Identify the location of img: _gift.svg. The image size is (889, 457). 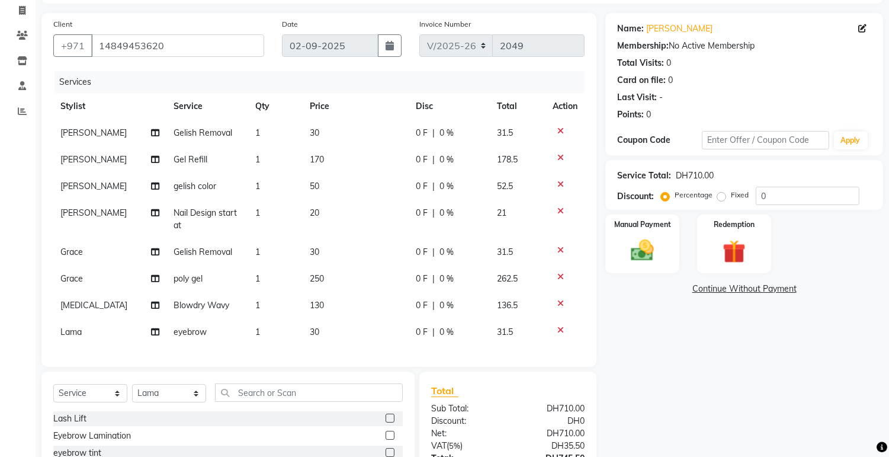
(734, 251).